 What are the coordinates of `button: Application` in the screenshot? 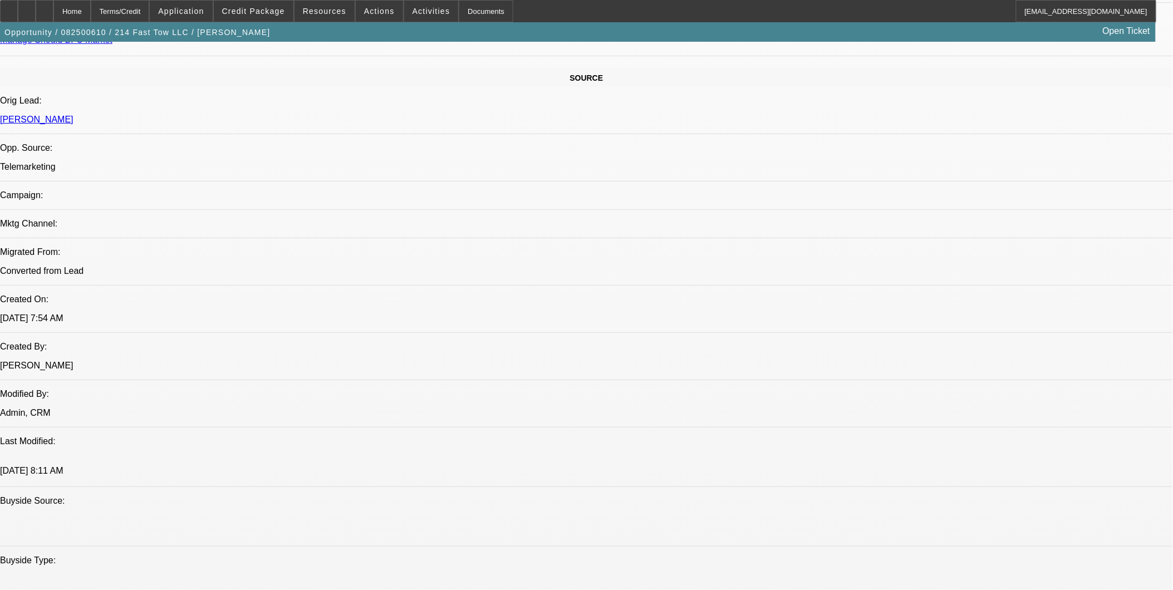 It's located at (181, 11).